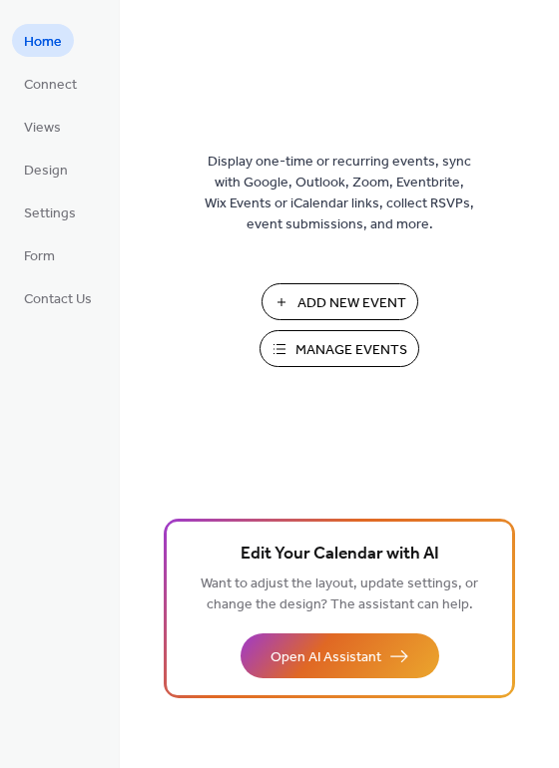 Image resolution: width=559 pixels, height=768 pixels. Describe the element at coordinates (46, 171) in the screenshot. I see `span: Design` at that location.